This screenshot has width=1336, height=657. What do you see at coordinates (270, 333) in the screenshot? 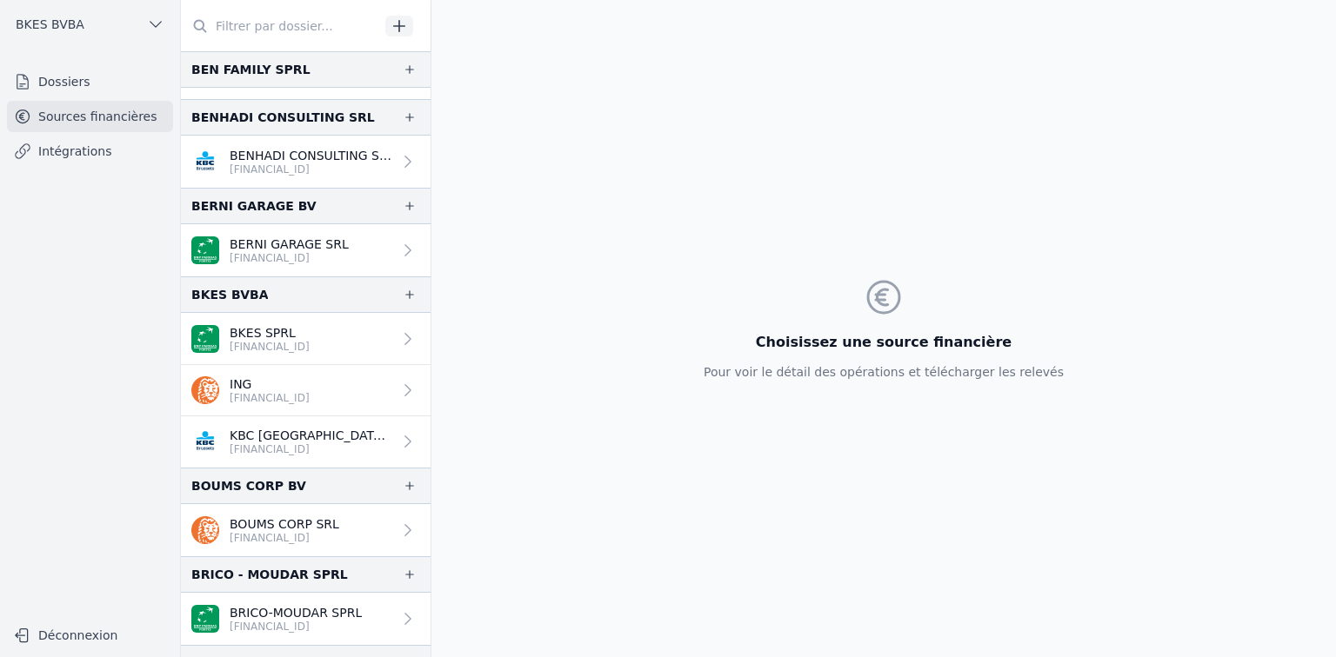
I see `p: BKES SPRL` at bounding box center [270, 333].